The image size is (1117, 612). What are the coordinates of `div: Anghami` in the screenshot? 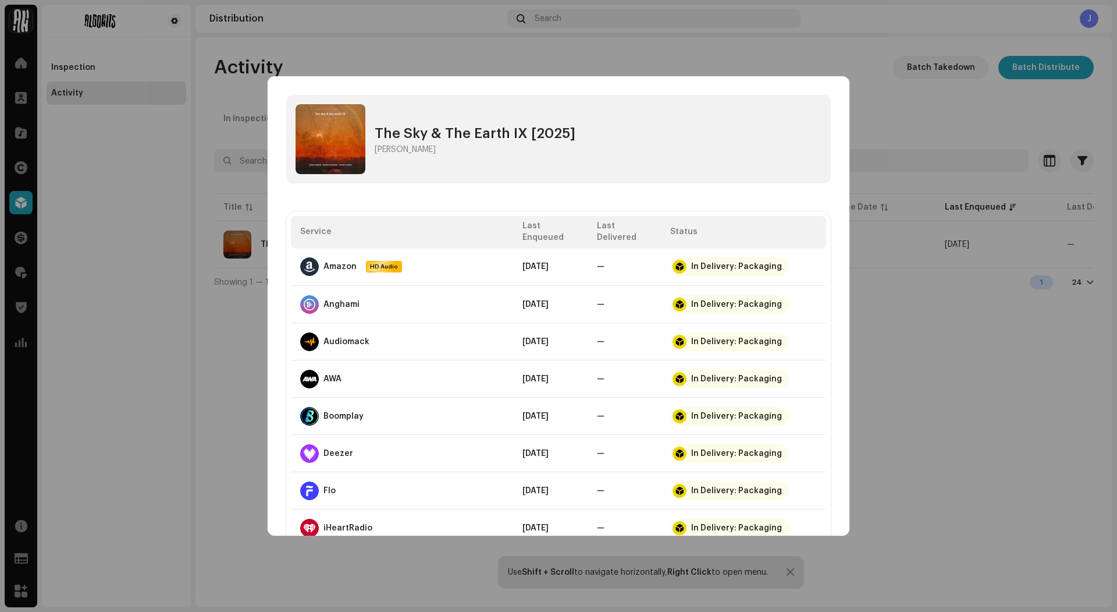 It's located at (342, 304).